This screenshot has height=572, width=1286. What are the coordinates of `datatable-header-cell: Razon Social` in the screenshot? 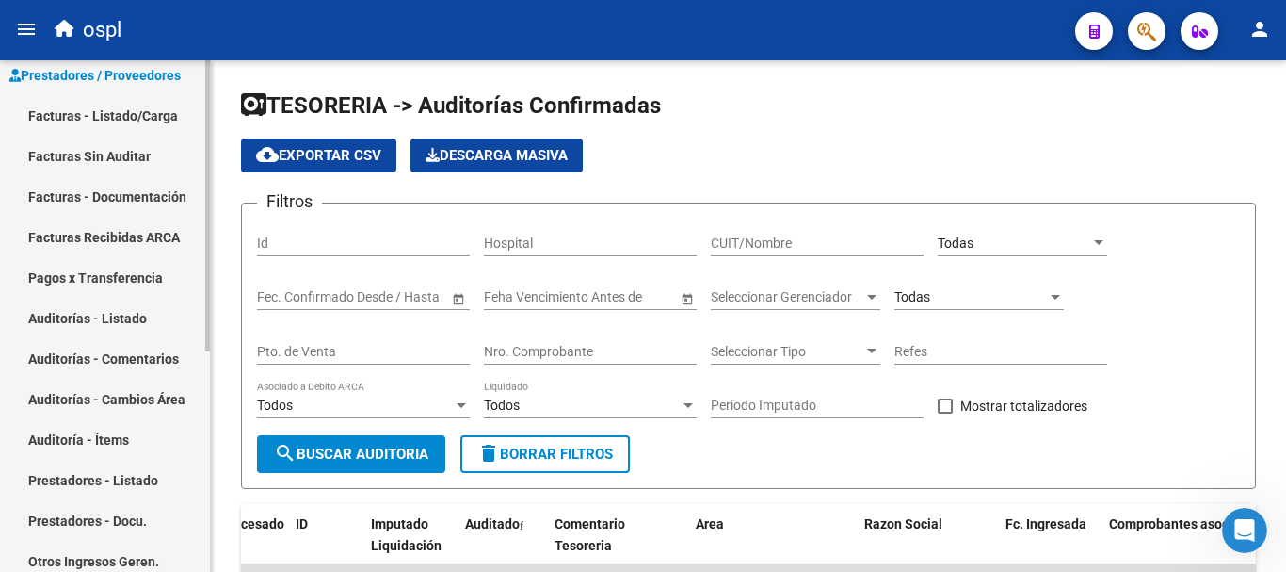 It's located at (927, 535).